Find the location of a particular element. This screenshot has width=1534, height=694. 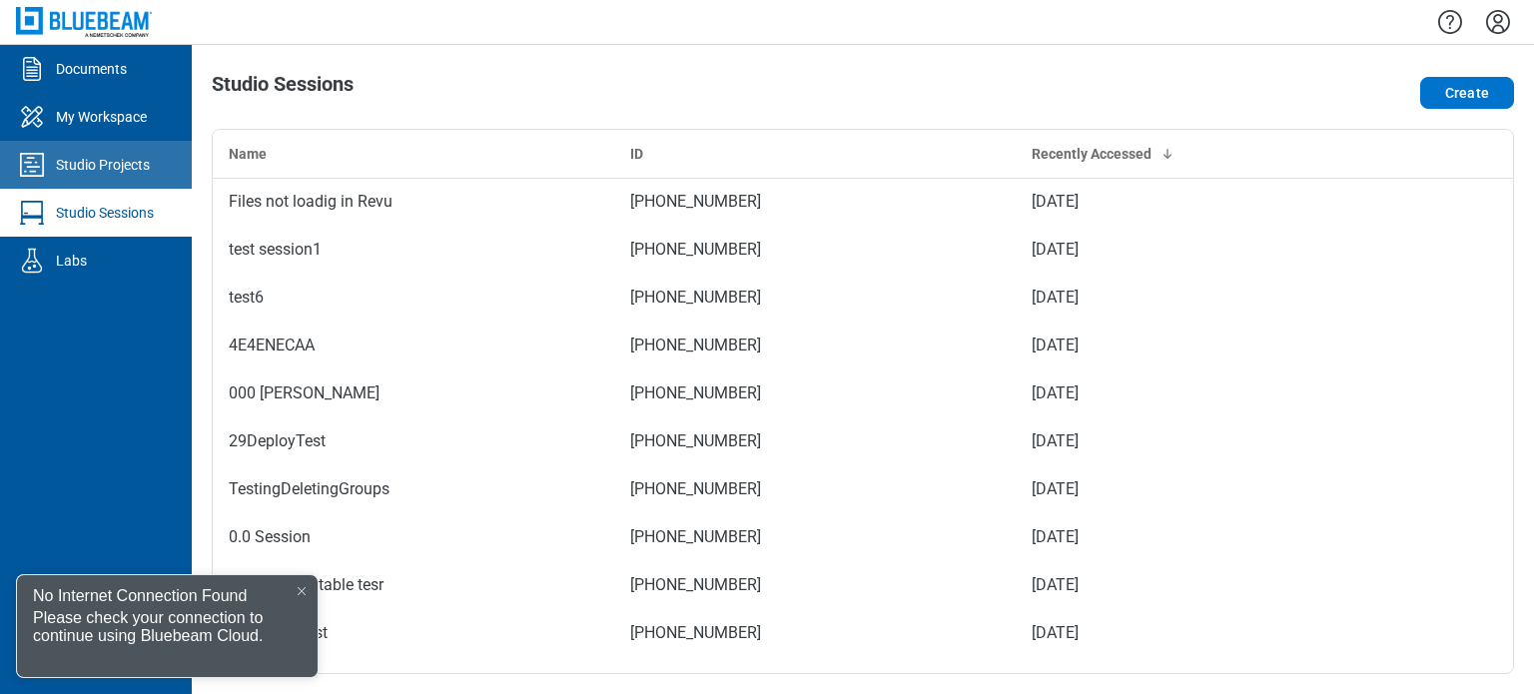

div: Files not loadig in Revu is located at coordinates (414, 202).